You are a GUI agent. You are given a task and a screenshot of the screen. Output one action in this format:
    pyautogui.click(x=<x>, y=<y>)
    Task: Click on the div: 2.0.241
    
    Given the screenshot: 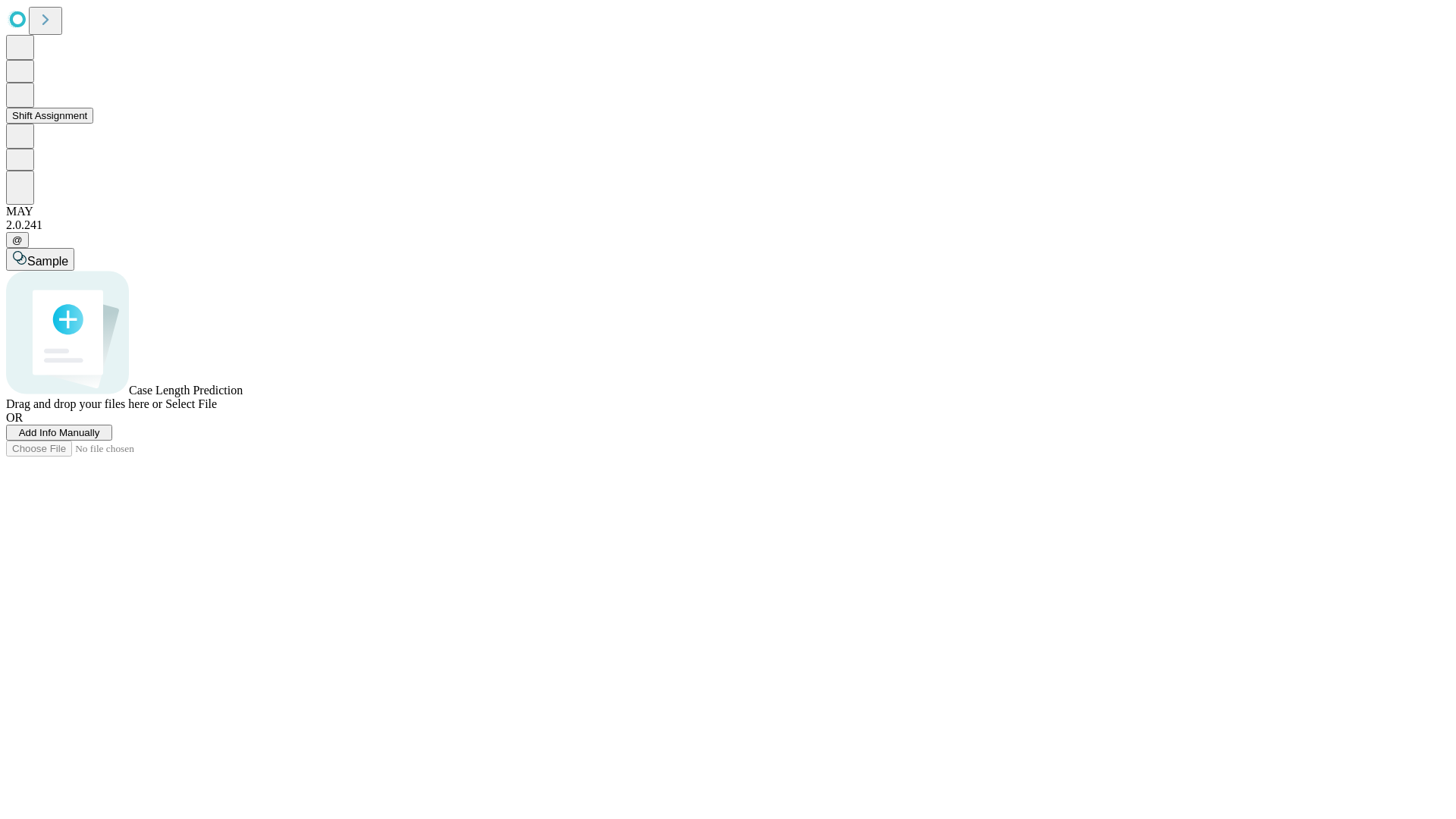 What is the action you would take?
    pyautogui.click(x=728, y=225)
    